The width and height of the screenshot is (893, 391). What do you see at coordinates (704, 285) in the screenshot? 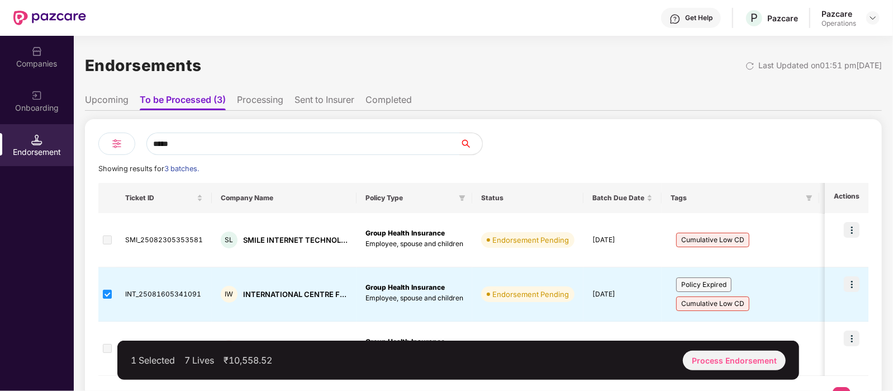
I see `span: Policy Expired` at bounding box center [704, 285].